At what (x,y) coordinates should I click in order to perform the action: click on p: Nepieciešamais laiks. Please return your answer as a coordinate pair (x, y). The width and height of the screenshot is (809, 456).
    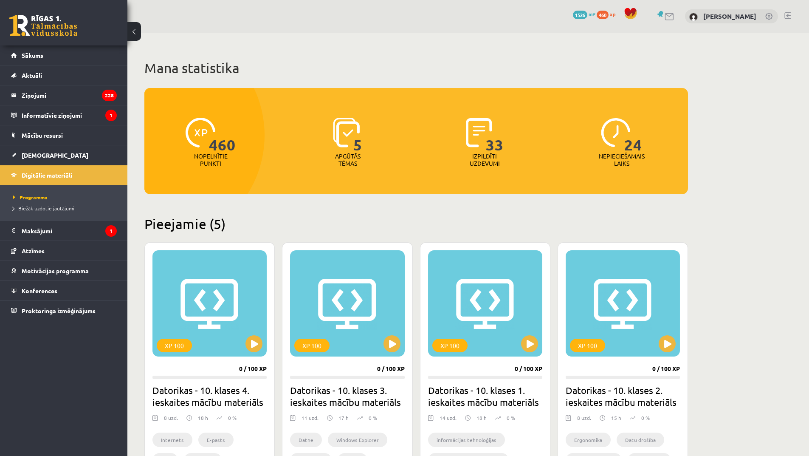
    Looking at the image, I should click on (622, 160).